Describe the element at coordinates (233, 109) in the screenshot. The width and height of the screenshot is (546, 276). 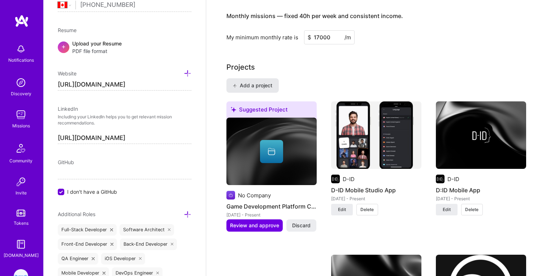
I see `i: icon SuggestedTeams` at that location.